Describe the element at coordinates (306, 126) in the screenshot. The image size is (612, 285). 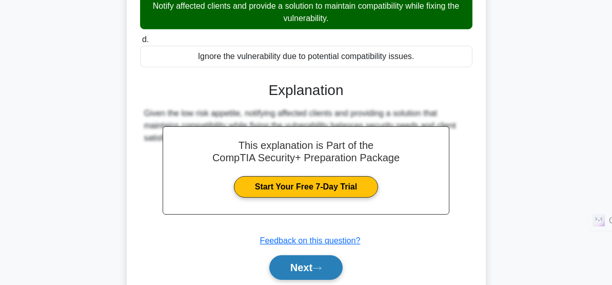
I see `div: Given the low risk appetite, notifying affected clients and providing a solution that maintains c...` at that location.